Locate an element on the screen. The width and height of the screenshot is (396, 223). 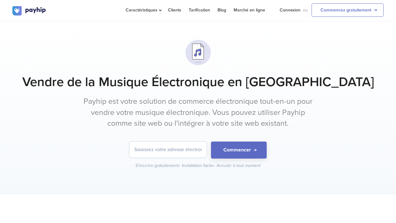
div: Annuler à tout moment is located at coordinates (238, 165).